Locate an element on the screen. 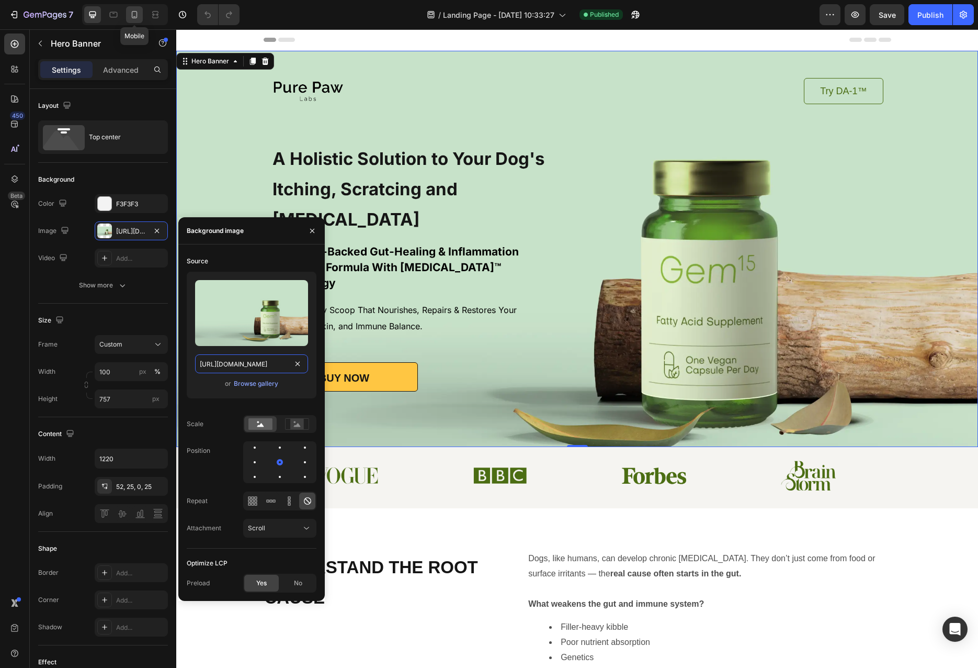 This screenshot has width=978, height=668. p: buy now is located at coordinates (168, 348).